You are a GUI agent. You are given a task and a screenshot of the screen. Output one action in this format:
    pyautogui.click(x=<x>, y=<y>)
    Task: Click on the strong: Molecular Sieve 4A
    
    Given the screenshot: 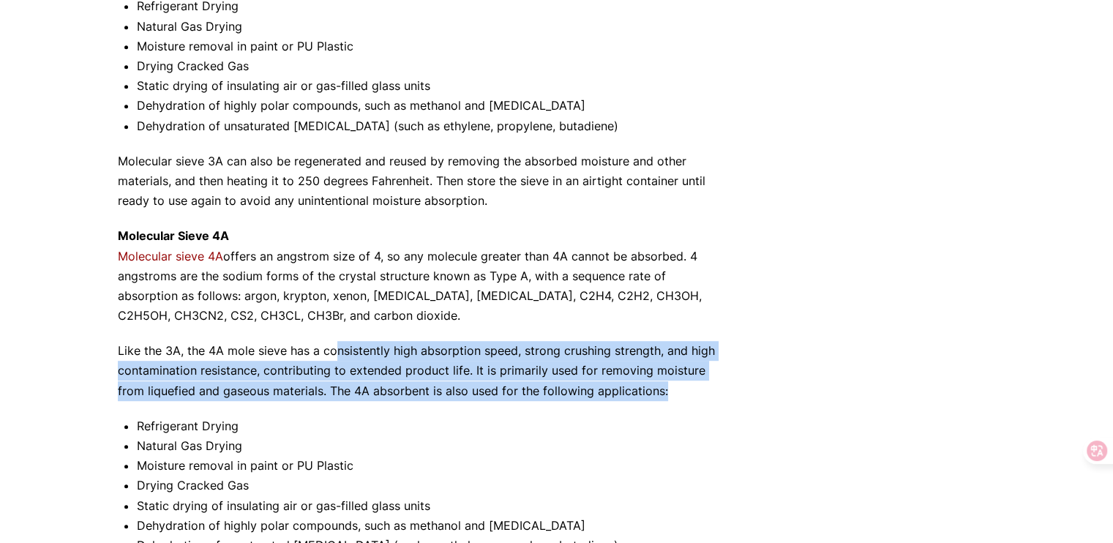 What is the action you would take?
    pyautogui.click(x=173, y=236)
    